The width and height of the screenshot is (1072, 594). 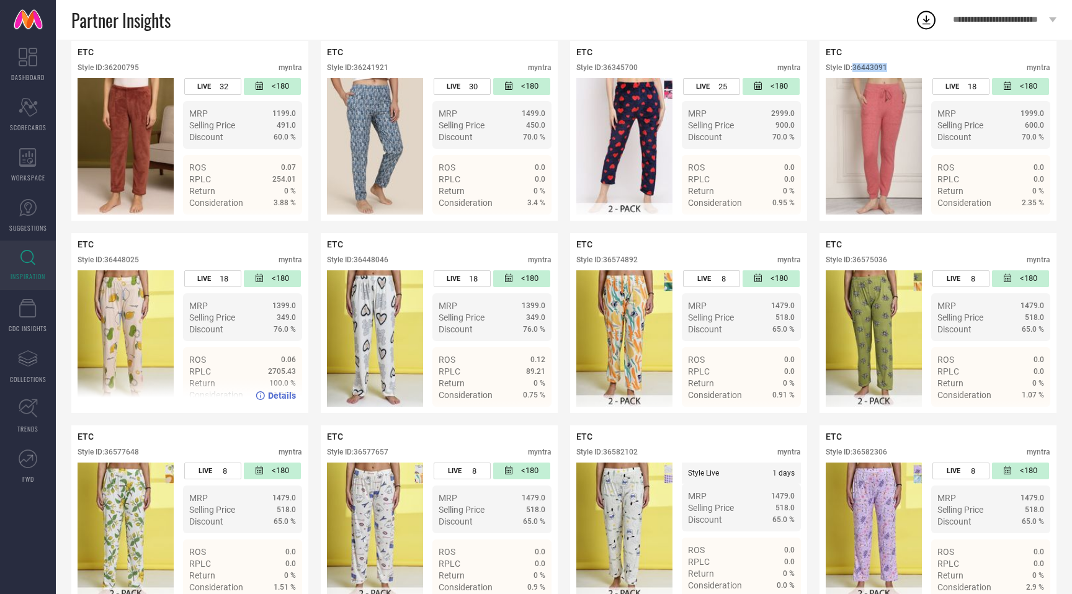 What do you see at coordinates (28, 479) in the screenshot?
I see `span: FWD` at bounding box center [28, 479].